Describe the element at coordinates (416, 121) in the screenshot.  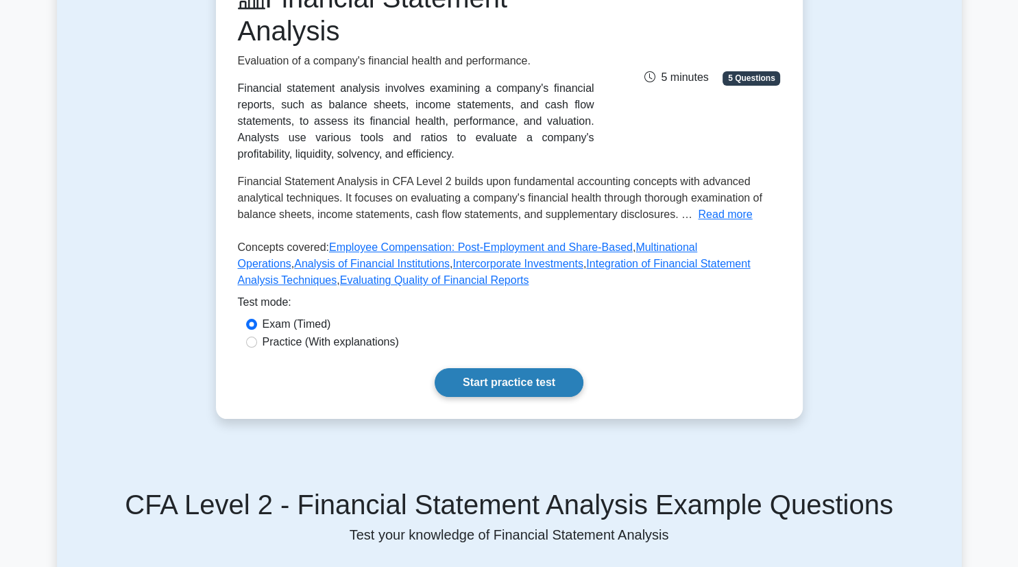
I see `div: Financial statement analysis involves examining a company's financial reports, such as balance sh...` at that location.